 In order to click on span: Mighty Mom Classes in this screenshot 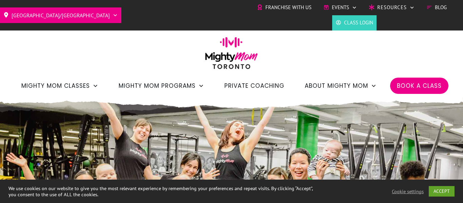, I will do `click(56, 86)`.